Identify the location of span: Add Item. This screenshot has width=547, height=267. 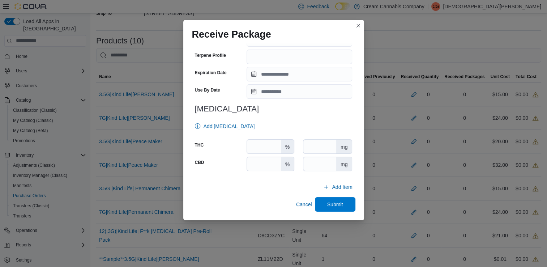
(342, 187).